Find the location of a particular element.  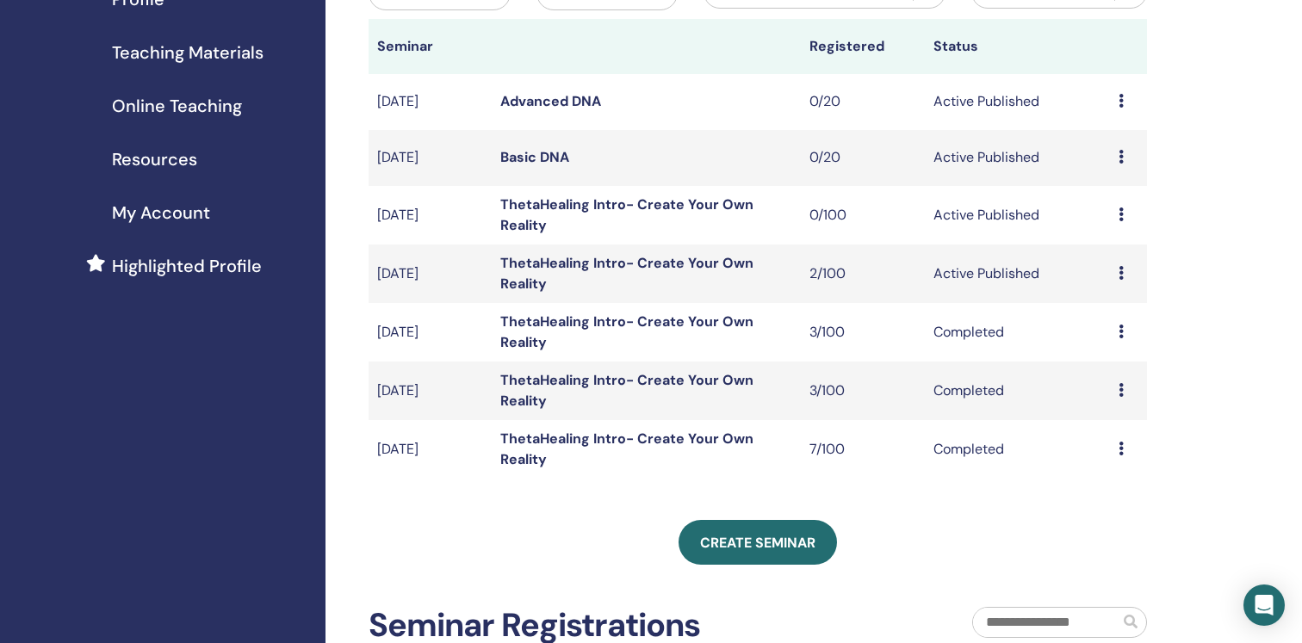

span: Highlighted Profile is located at coordinates (187, 266).